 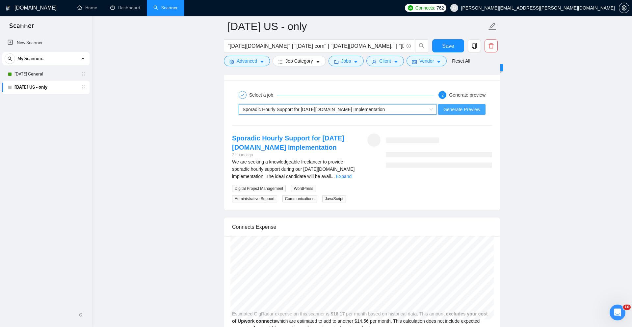 I want to click on span: idcard, so click(x=415, y=62).